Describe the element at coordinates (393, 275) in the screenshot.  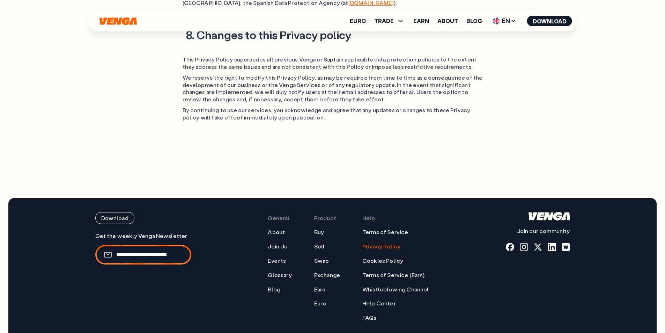
I see `a: Terms of Service (Earn)` at that location.